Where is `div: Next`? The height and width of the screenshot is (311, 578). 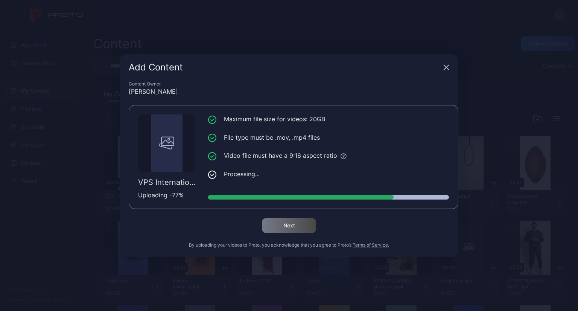
div: Next is located at coordinates (289, 225).